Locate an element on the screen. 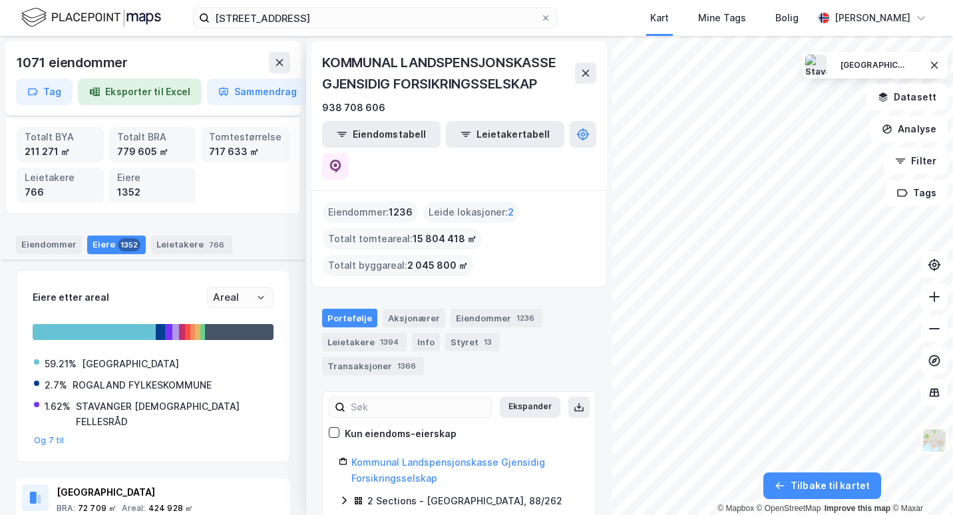 Image resolution: width=953 pixels, height=515 pixels. div: 1.62% is located at coordinates (57, 406).